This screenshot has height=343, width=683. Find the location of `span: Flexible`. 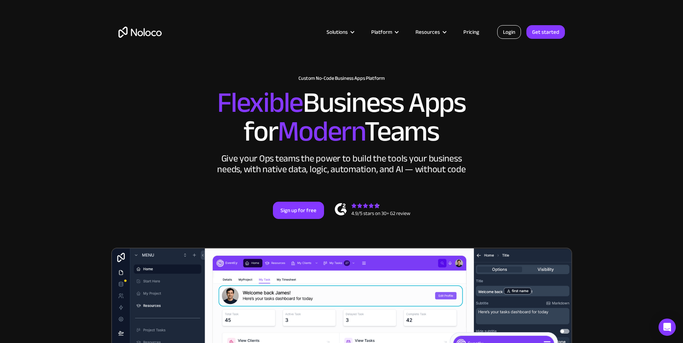

span: Flexible is located at coordinates (260, 103).